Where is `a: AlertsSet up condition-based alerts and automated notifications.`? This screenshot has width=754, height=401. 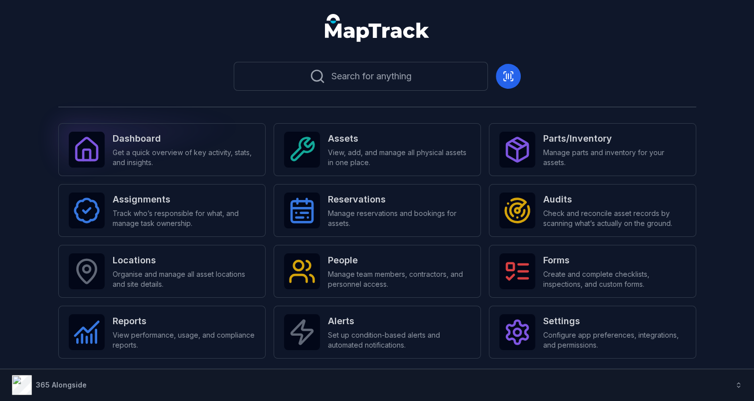
a: AlertsSet up condition-based alerts and automated notifications. is located at coordinates (377, 332).